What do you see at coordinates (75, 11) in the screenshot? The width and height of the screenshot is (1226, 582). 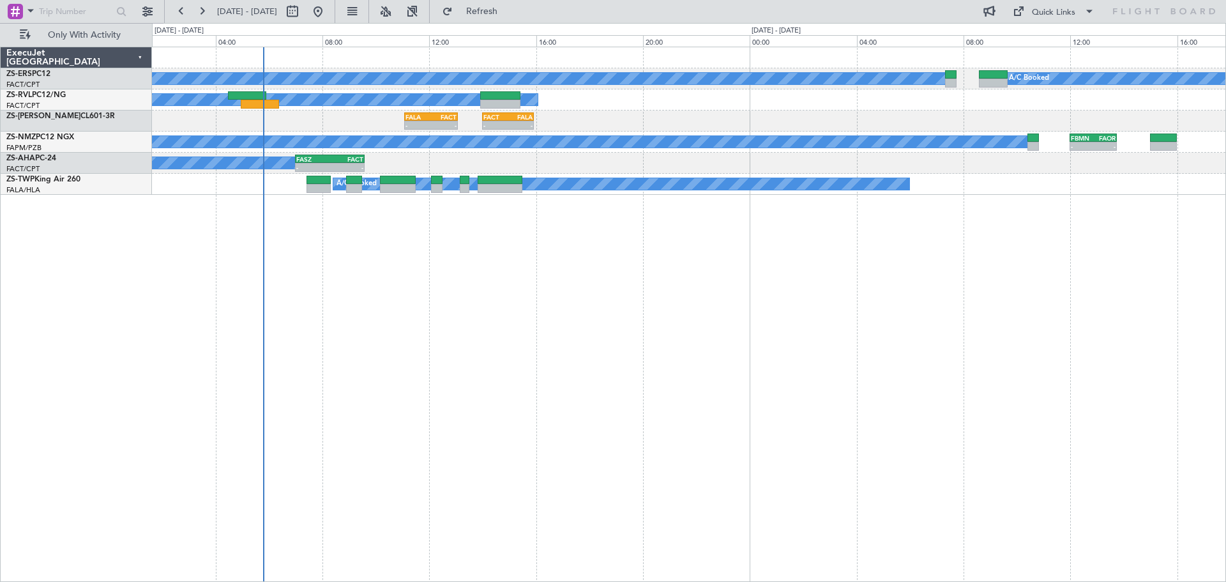 I see `input: Trip Number` at bounding box center [75, 11].